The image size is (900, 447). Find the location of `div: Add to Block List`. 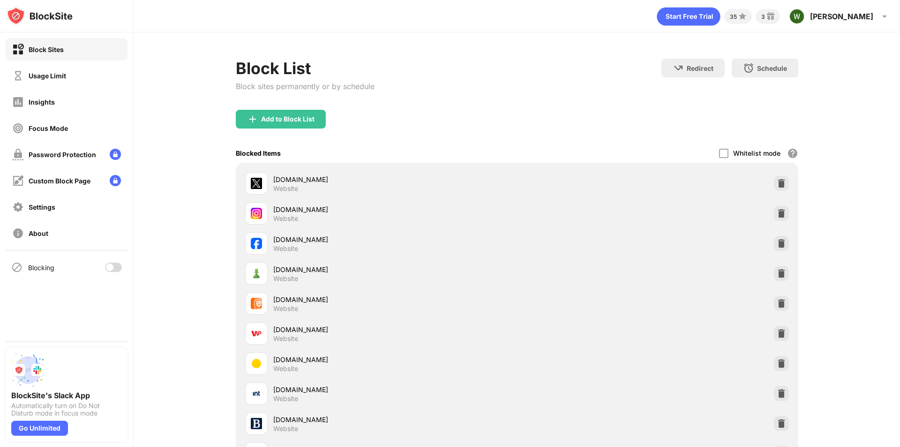

div: Add to Block List is located at coordinates (288, 119).